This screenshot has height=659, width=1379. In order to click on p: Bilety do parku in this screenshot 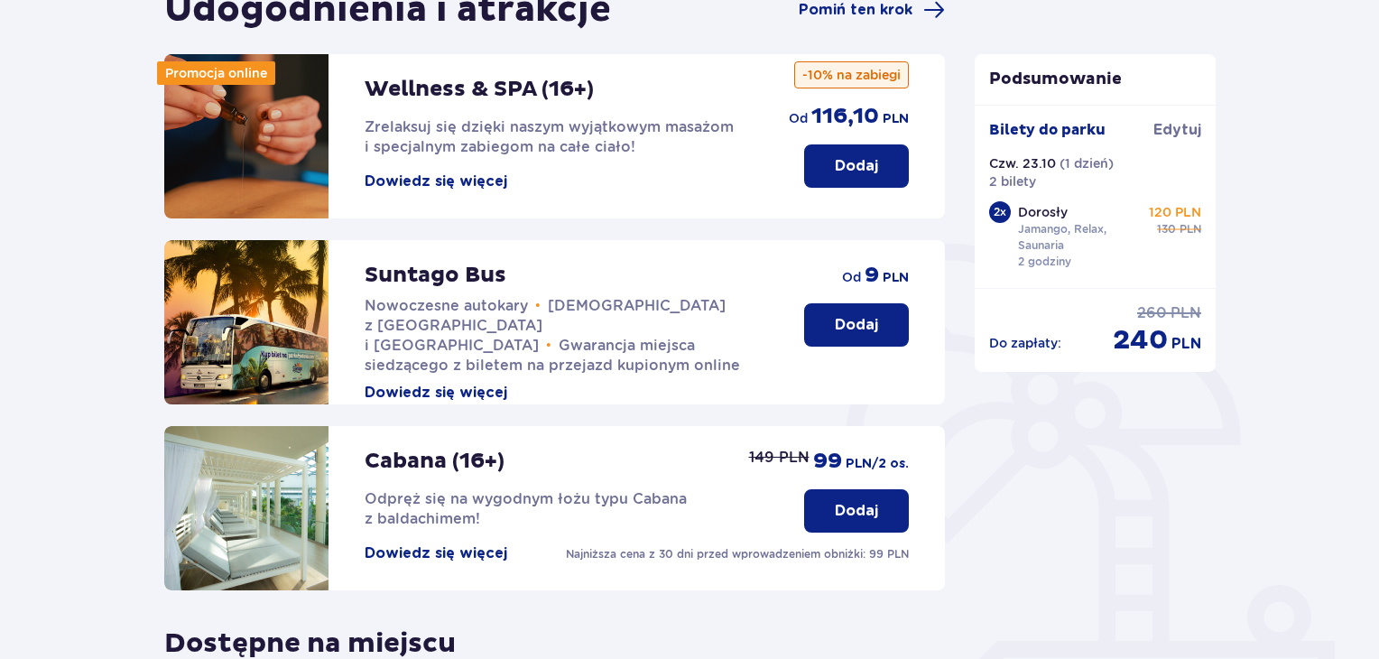, I will do `click(1047, 130)`.